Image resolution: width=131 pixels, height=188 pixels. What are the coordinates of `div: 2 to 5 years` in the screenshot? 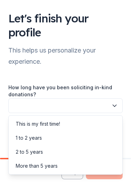 It's located at (29, 152).